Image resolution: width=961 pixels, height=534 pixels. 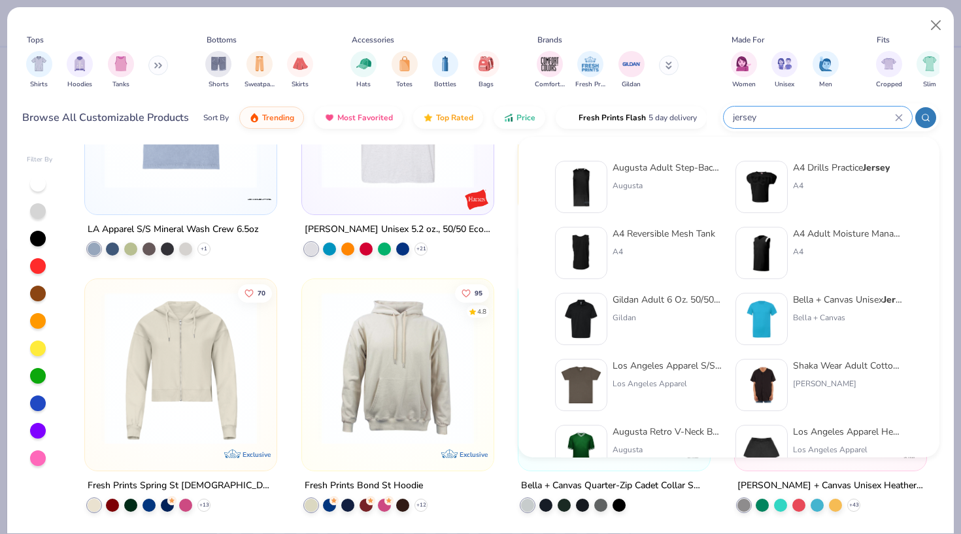 What do you see at coordinates (848, 299) in the screenshot?
I see `div: Bella + Canvas Unisex Short-Sleeve T-Shirt` at bounding box center [848, 299].